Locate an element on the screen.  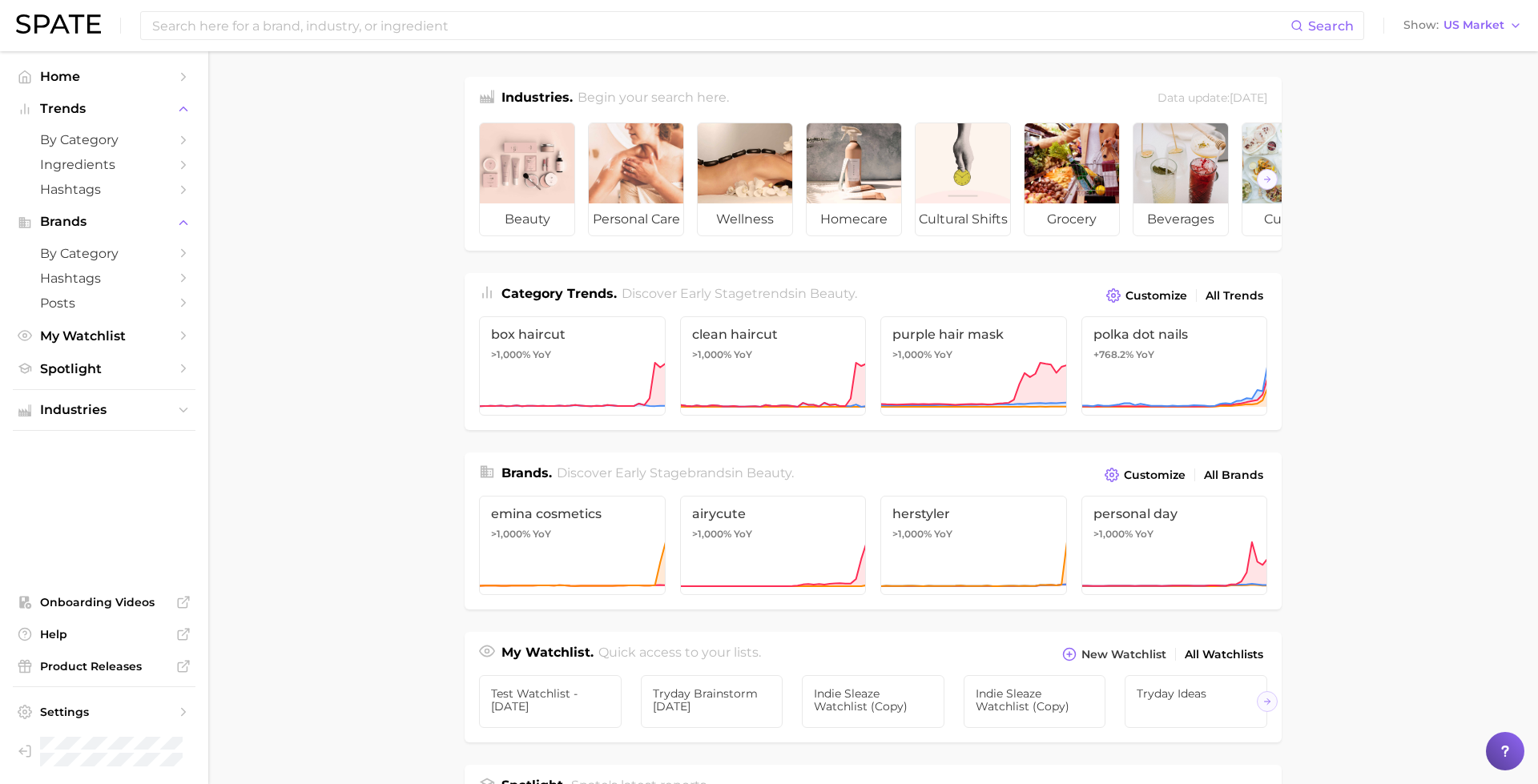
a: polka dot nails+768.2% YoY is located at coordinates (1174, 365).